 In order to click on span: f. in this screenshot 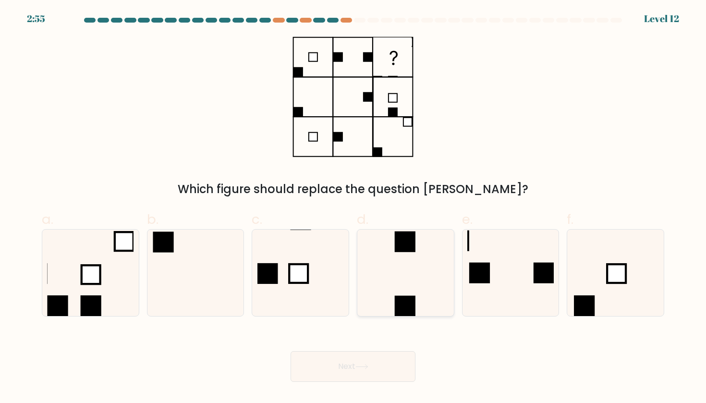, I will do `click(570, 219)`.